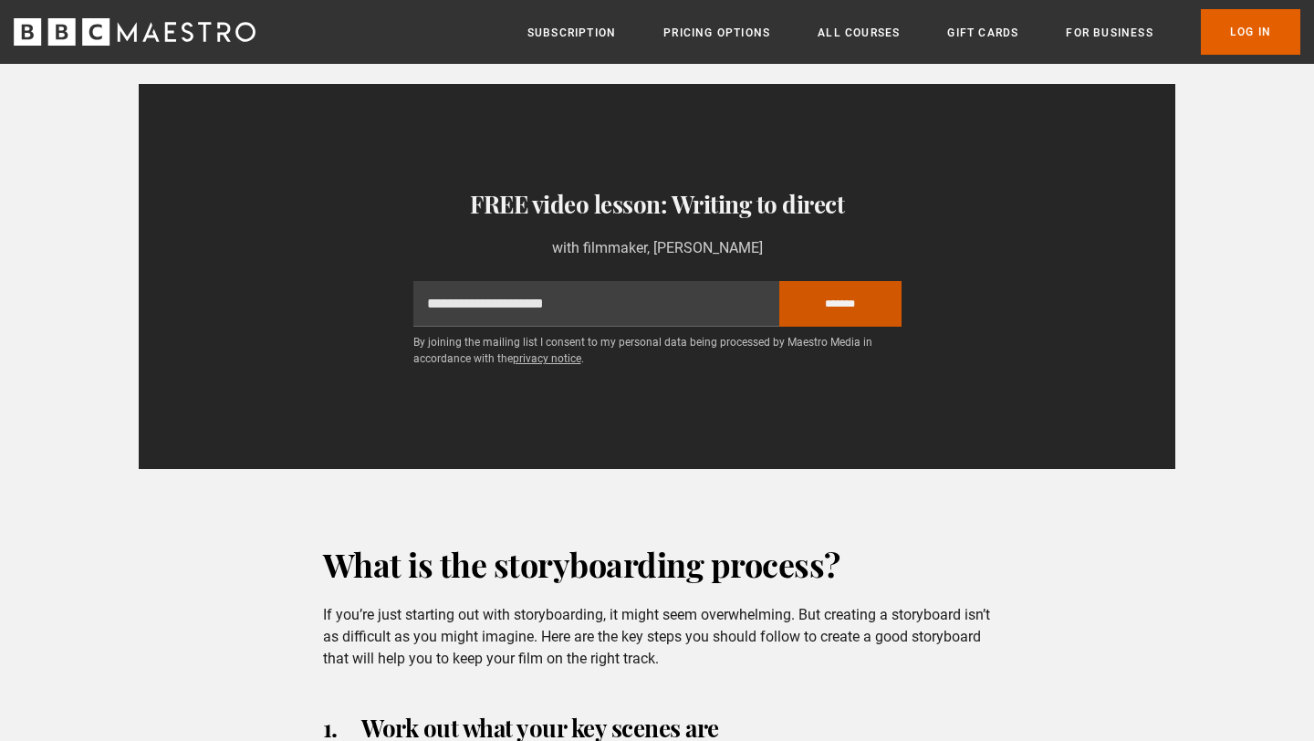 This screenshot has width=1314, height=741. What do you see at coordinates (134, 32) in the screenshot?
I see `a: BBC Maestro` at bounding box center [134, 32].